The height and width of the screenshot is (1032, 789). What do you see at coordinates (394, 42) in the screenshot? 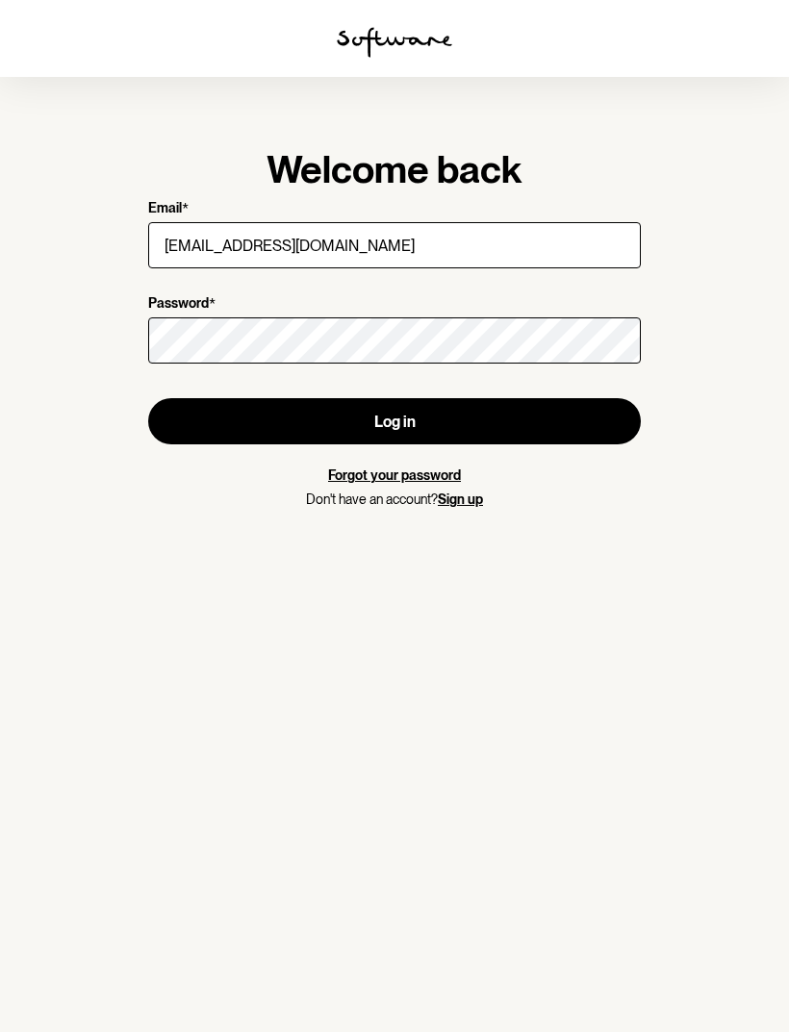
I see `img: software logo` at bounding box center [394, 42].